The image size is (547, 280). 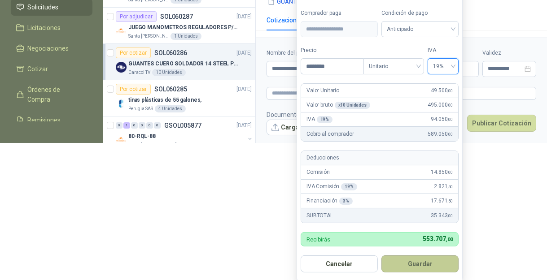 What do you see at coordinates (184, 64) in the screenshot?
I see `p: GUANTES CUERO SOLDADOR 14 STEEL PRO SAFE(ADJUNTO FICHA TECNIC)` at bounding box center [184, 64].